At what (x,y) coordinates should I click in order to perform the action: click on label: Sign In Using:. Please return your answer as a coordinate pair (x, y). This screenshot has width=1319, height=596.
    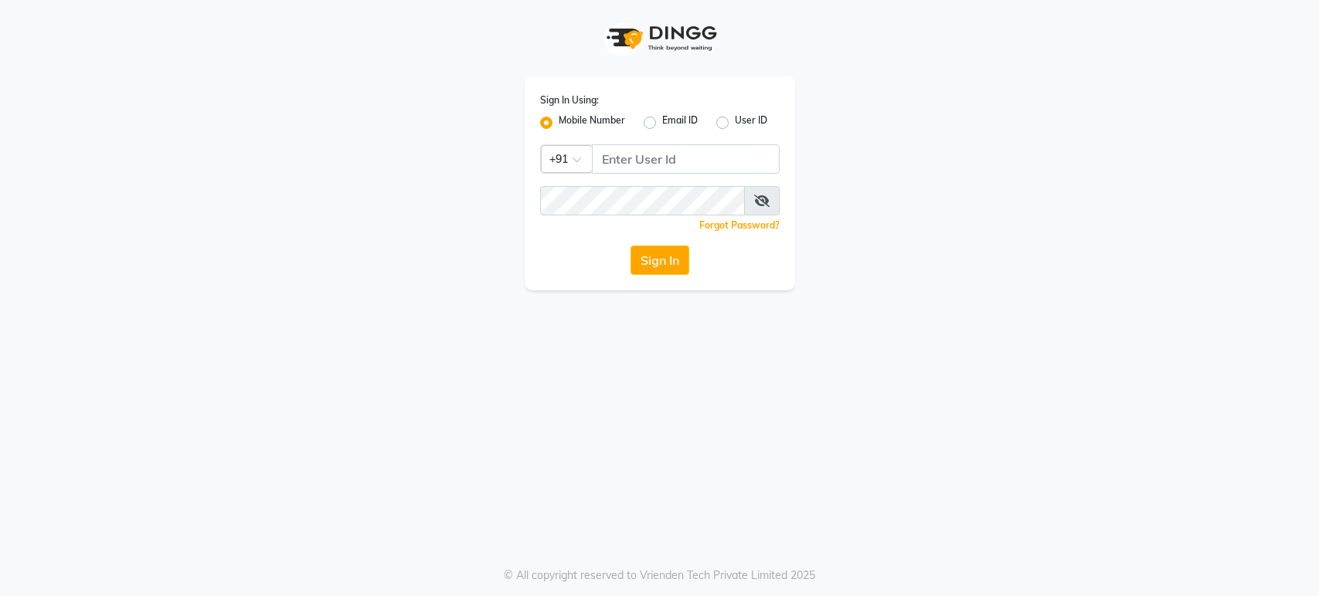
    Looking at the image, I should click on (569, 100).